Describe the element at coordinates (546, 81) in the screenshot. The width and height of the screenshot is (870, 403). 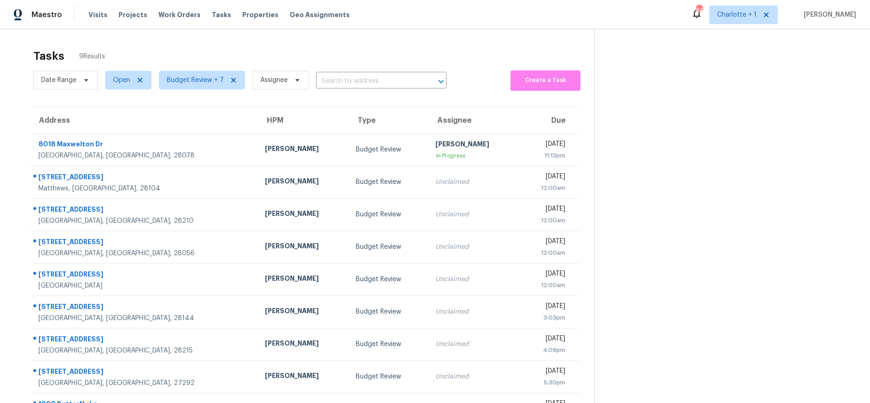
I see `button: Create a Task` at that location.